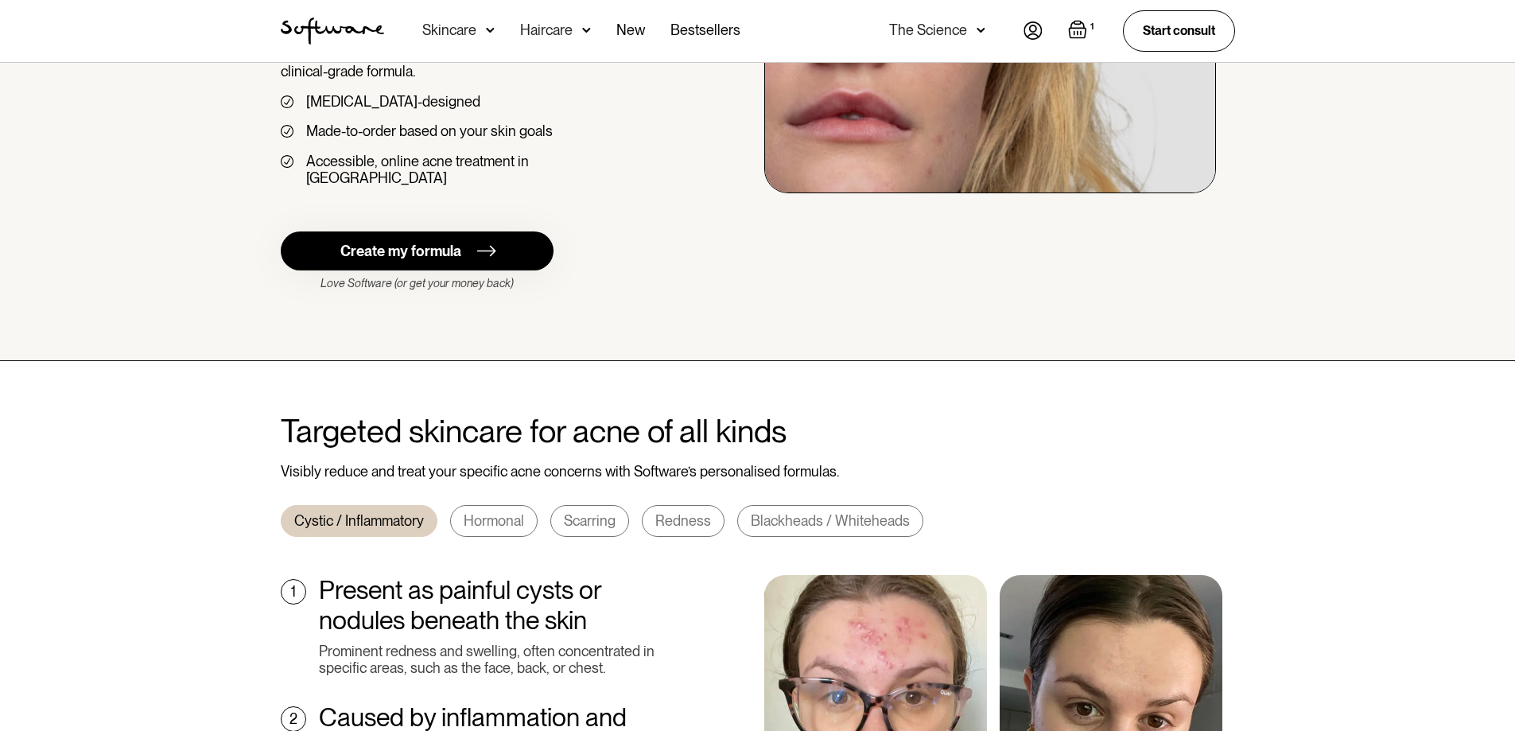  Describe the element at coordinates (928, 30) in the screenshot. I see `div: The Science` at that location.